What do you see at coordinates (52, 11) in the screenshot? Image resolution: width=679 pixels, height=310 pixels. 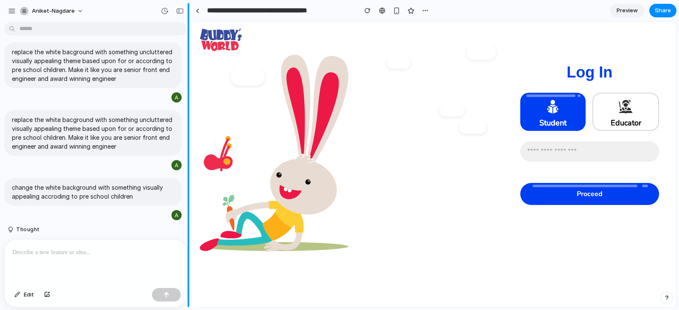 I see `button: aniket-nagdare` at bounding box center [52, 11].